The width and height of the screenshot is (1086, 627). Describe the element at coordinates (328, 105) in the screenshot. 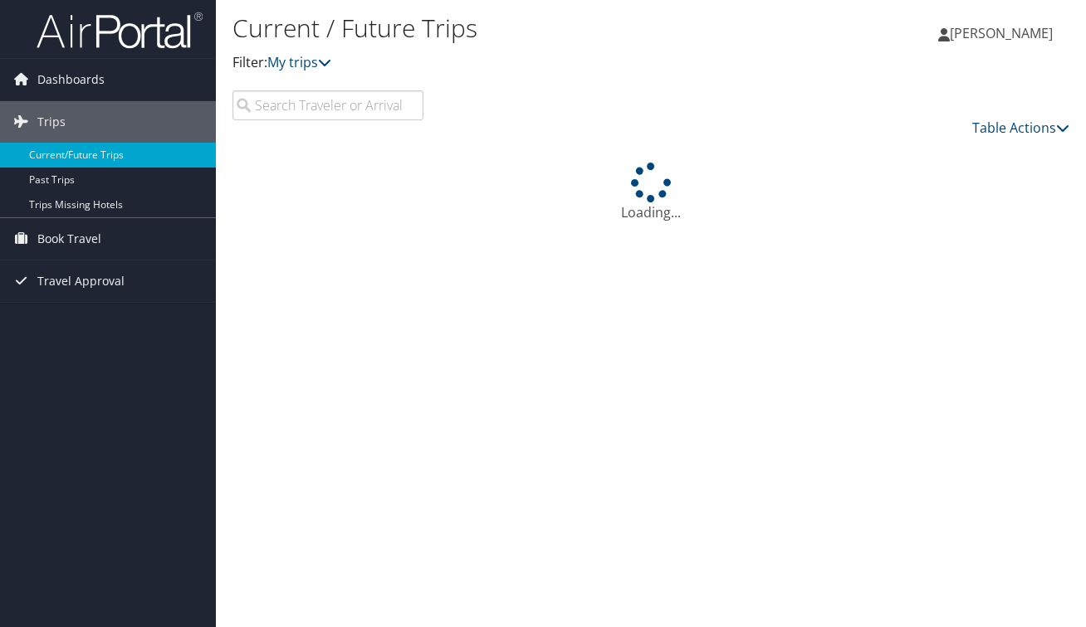

I see `input: Search Traveler or Arrival City` at that location.